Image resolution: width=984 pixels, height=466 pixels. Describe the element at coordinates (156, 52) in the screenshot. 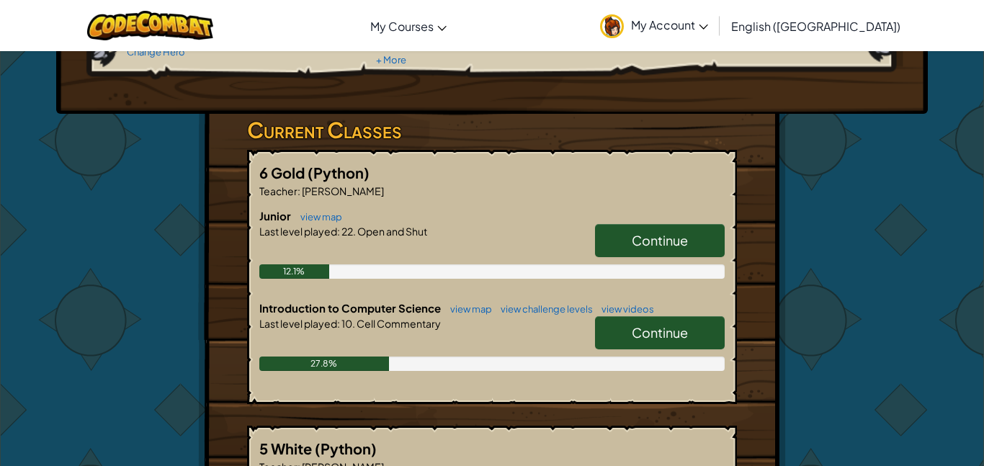

I see `a: Change Hero` at that location.